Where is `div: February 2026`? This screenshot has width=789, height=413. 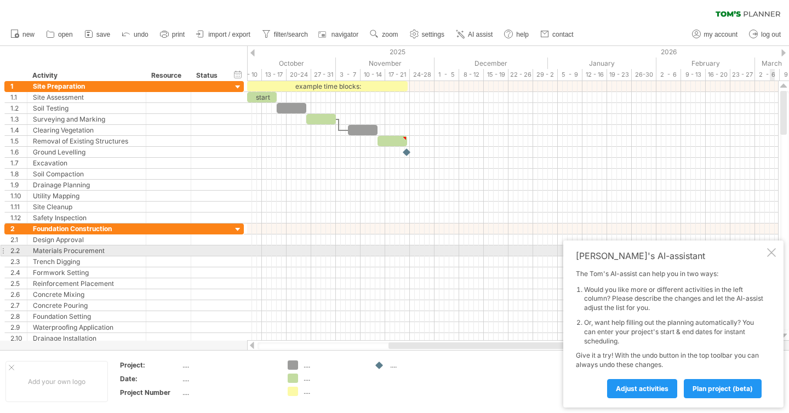
div: February 2026 is located at coordinates (706, 63).